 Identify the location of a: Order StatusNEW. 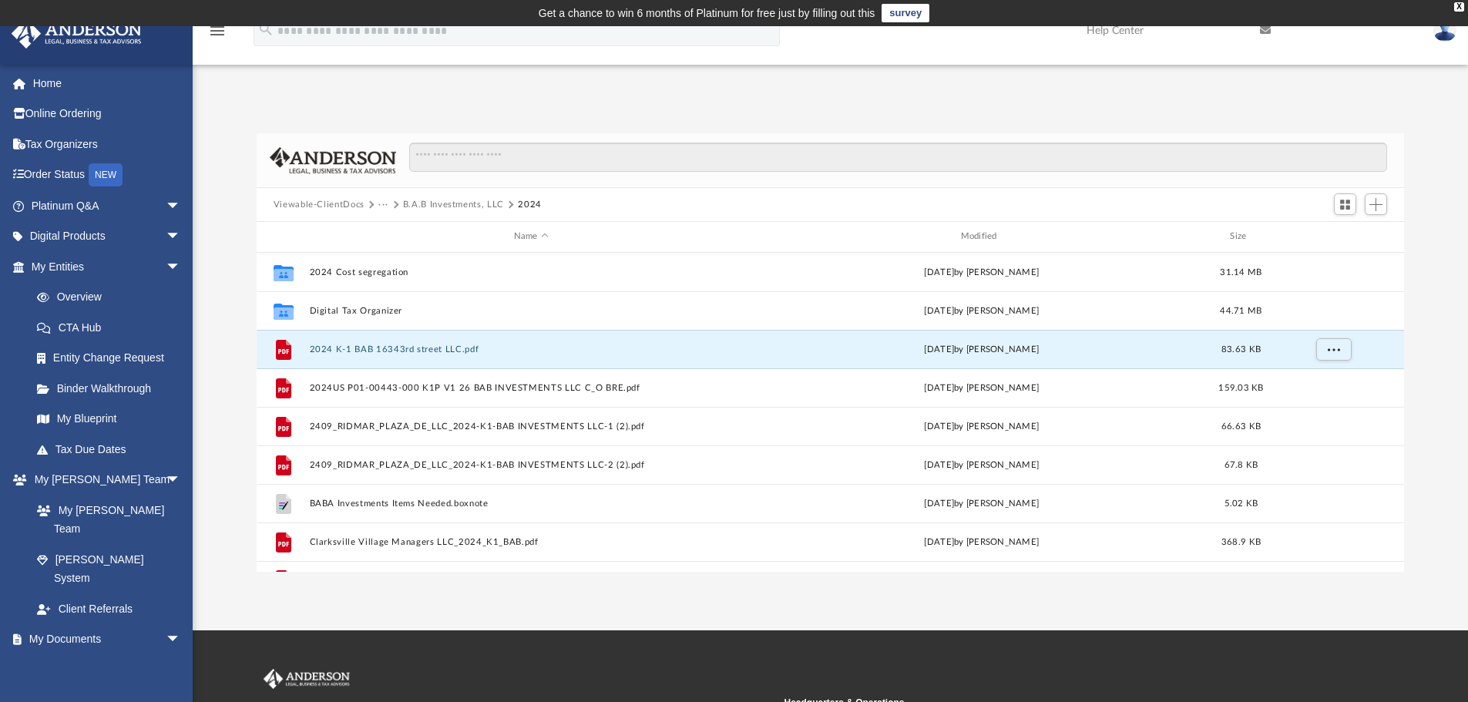
(107, 175).